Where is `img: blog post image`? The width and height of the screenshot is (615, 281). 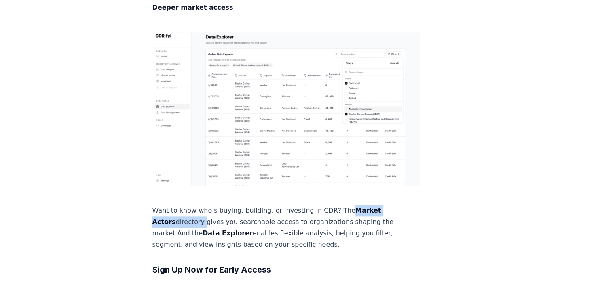 img: blog post image is located at coordinates (286, 109).